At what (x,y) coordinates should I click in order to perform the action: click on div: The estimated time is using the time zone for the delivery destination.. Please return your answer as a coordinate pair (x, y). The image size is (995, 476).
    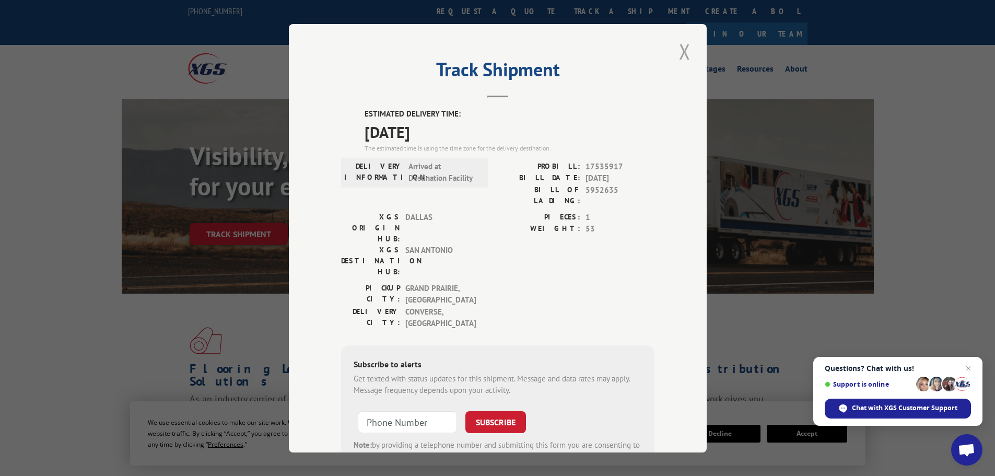
    Looking at the image, I should click on (509, 148).